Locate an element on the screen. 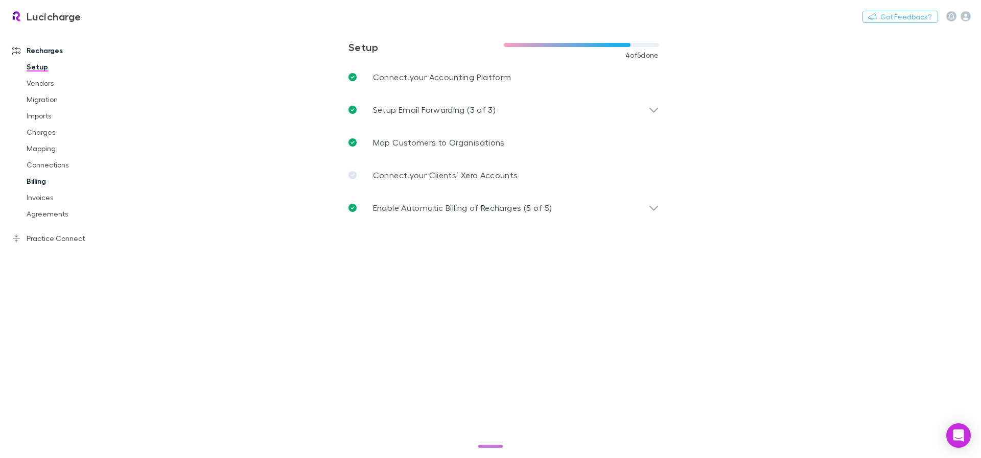 The image size is (981, 458). h3: Lucicharge is located at coordinates (54, 16).